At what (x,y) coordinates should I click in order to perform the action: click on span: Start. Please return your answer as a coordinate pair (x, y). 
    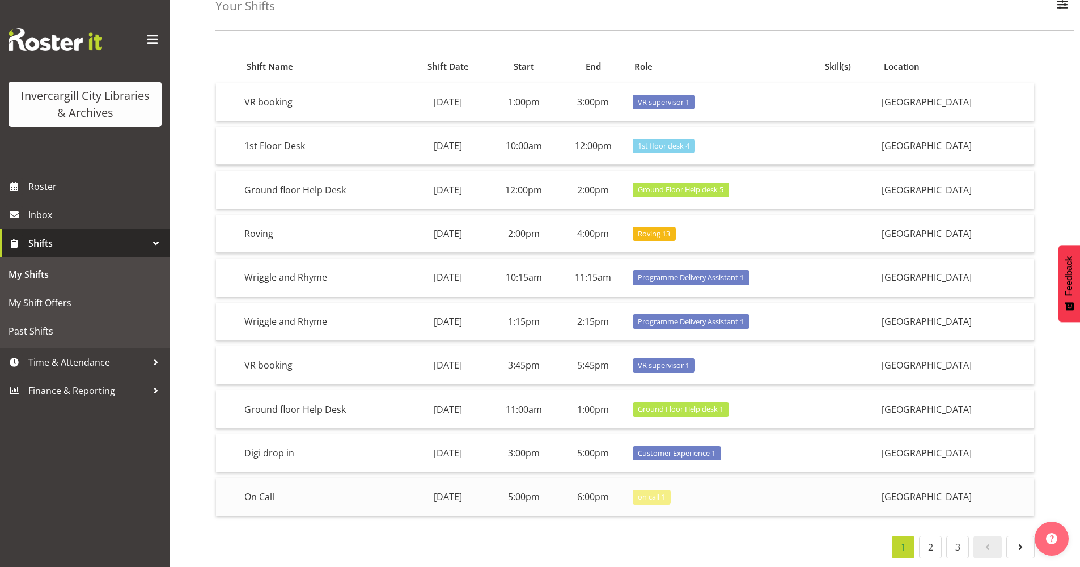
    Looking at the image, I should click on (524, 66).